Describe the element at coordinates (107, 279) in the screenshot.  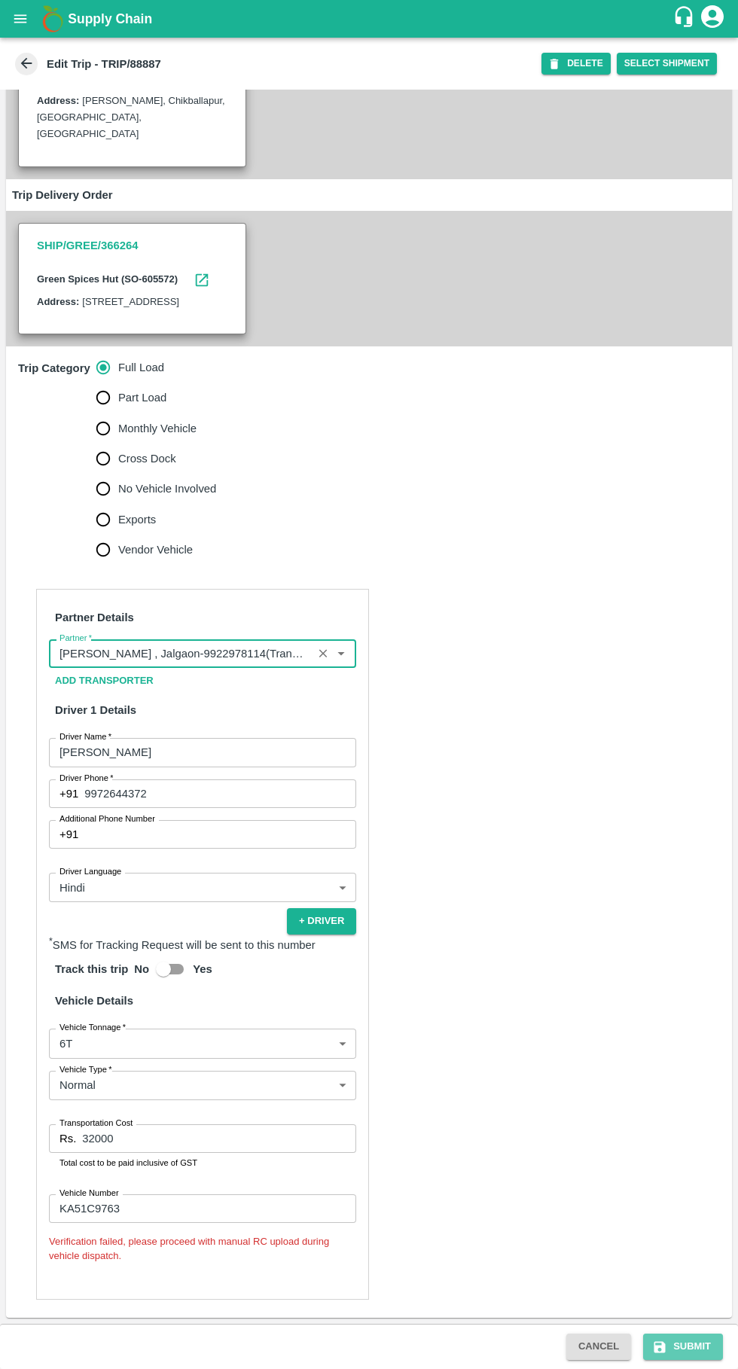
I see `b: Green Spices Hut (SO-605572)` at that location.